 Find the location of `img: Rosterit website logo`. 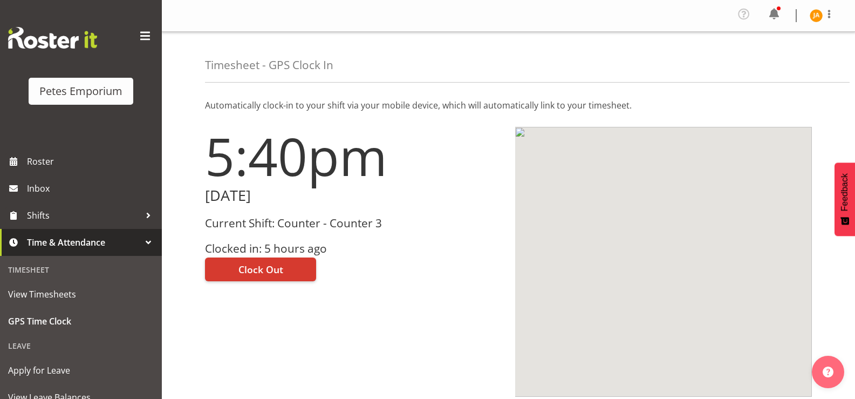

img: Rosterit website logo is located at coordinates (52, 38).